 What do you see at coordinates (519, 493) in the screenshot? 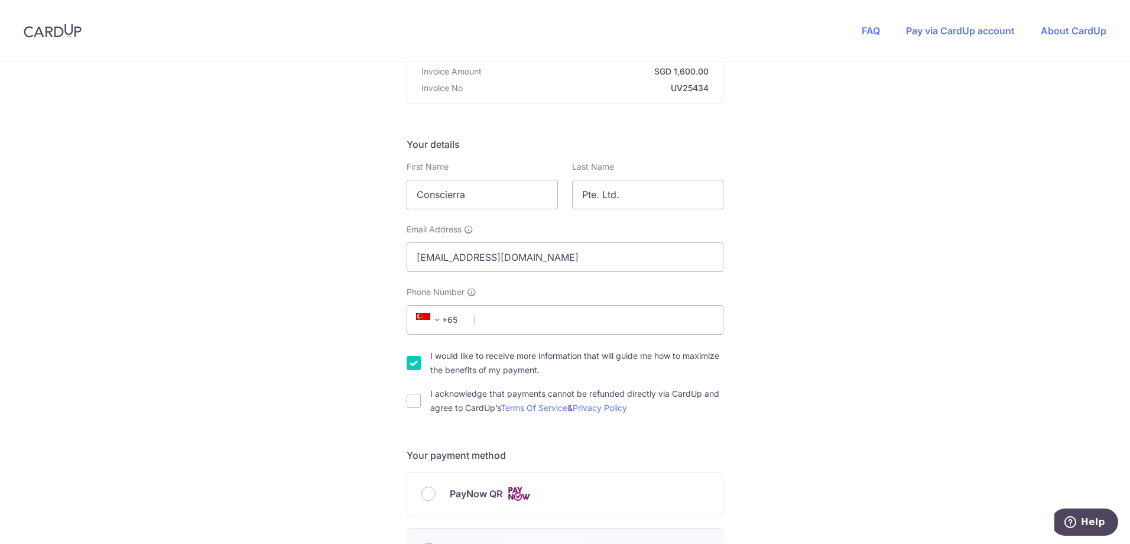
I see `img: Cards logo` at bounding box center [519, 493].